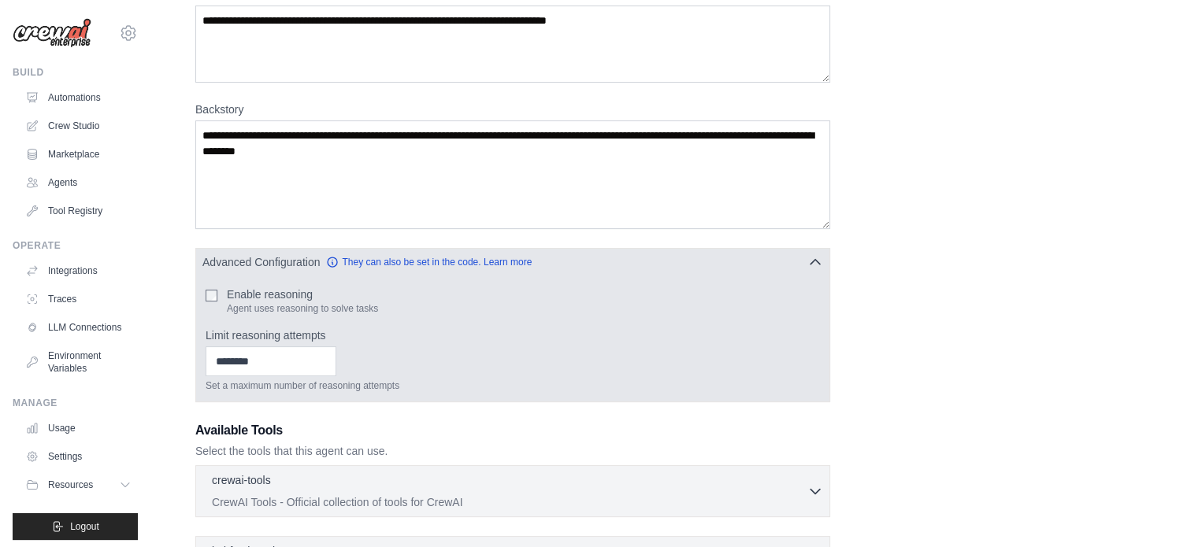 This screenshot has width=1198, height=547. Describe the element at coordinates (52, 33) in the screenshot. I see `img: Logo` at that location.